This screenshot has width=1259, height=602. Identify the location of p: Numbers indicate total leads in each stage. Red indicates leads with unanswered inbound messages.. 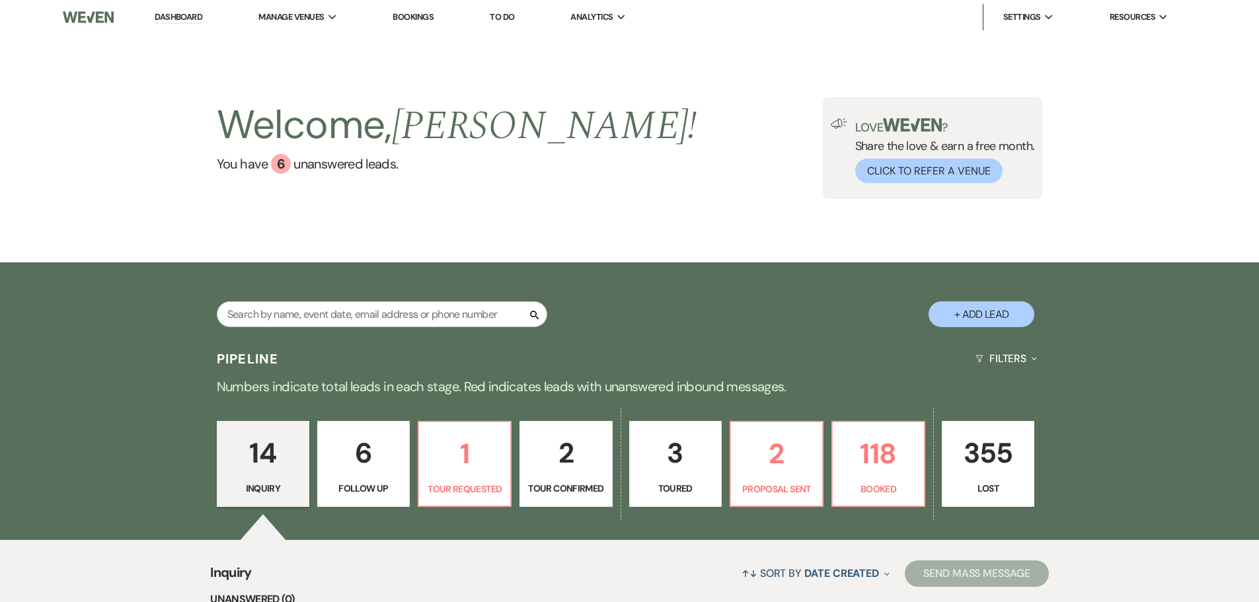
(630, 387).